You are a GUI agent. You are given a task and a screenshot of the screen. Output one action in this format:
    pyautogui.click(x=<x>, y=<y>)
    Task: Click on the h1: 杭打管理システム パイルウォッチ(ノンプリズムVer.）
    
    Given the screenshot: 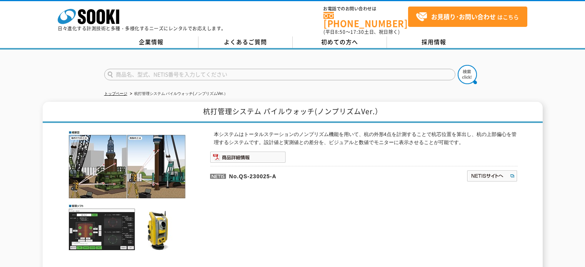 What is the action you would take?
    pyautogui.click(x=293, y=112)
    